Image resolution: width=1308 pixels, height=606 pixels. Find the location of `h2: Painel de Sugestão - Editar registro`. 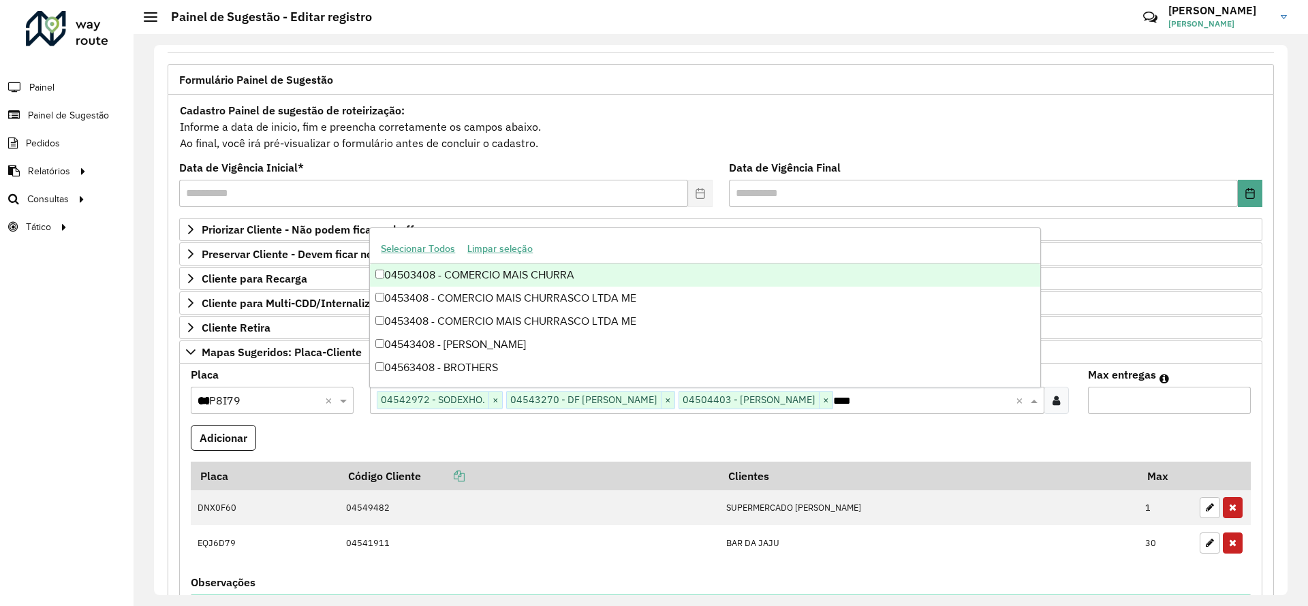

h2: Painel de Sugestão - Editar registro is located at coordinates (264, 17).